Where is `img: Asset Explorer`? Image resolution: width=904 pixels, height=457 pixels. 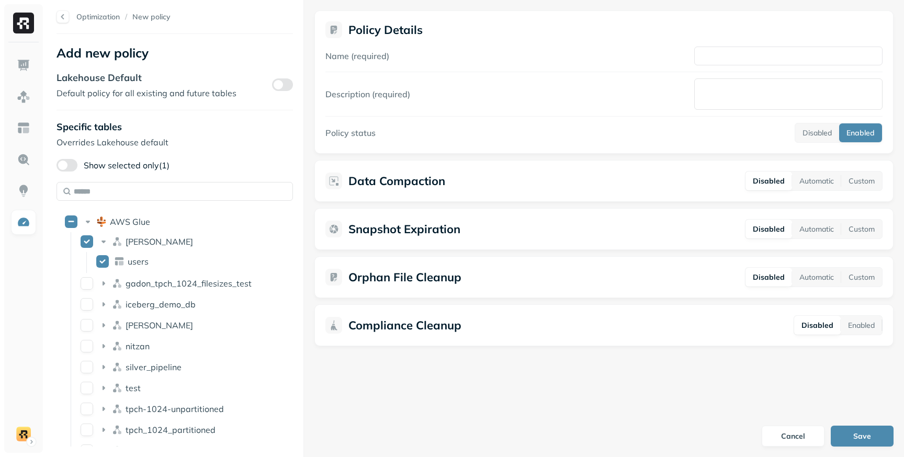 img: Asset Explorer is located at coordinates (24, 128).